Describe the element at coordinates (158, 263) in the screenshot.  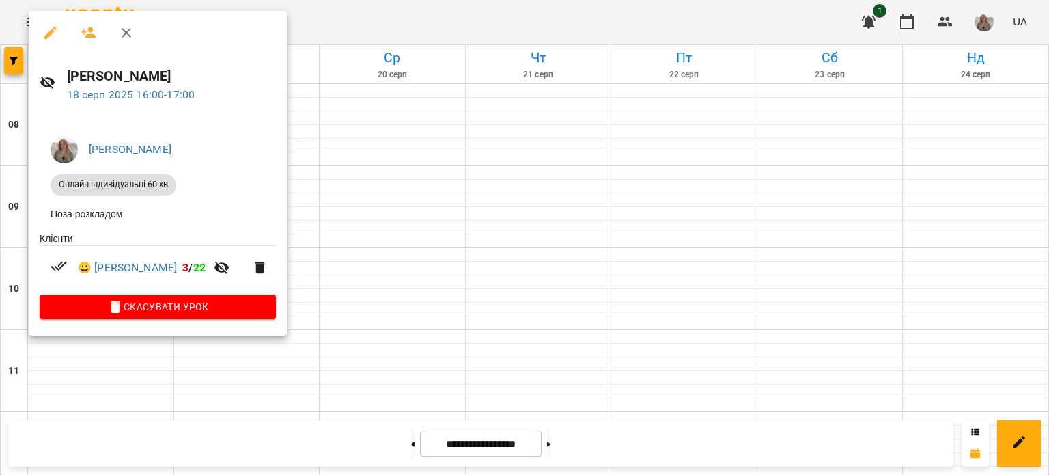
I see `ul: Клієнти` at that location.